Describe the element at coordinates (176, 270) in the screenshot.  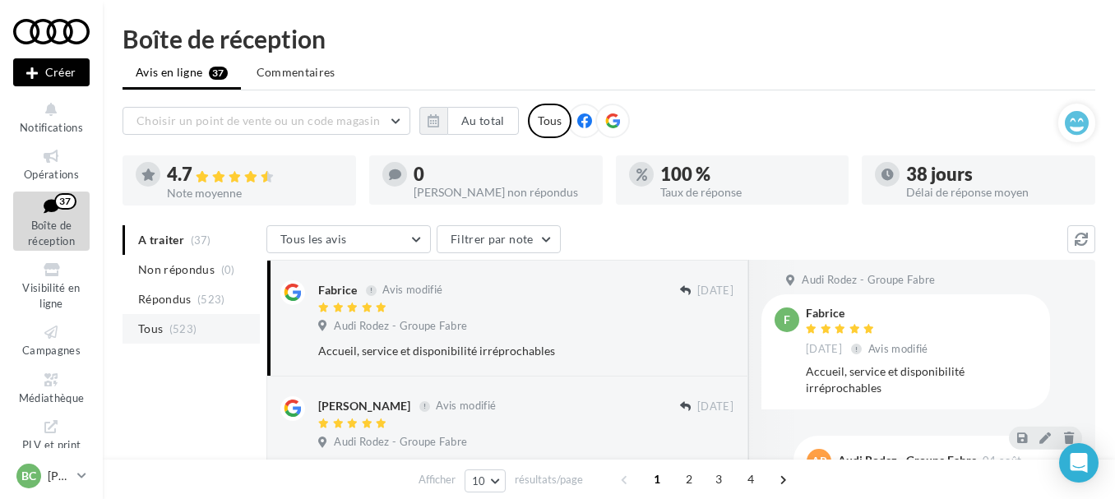
I see `span: Non répondus` at that location.